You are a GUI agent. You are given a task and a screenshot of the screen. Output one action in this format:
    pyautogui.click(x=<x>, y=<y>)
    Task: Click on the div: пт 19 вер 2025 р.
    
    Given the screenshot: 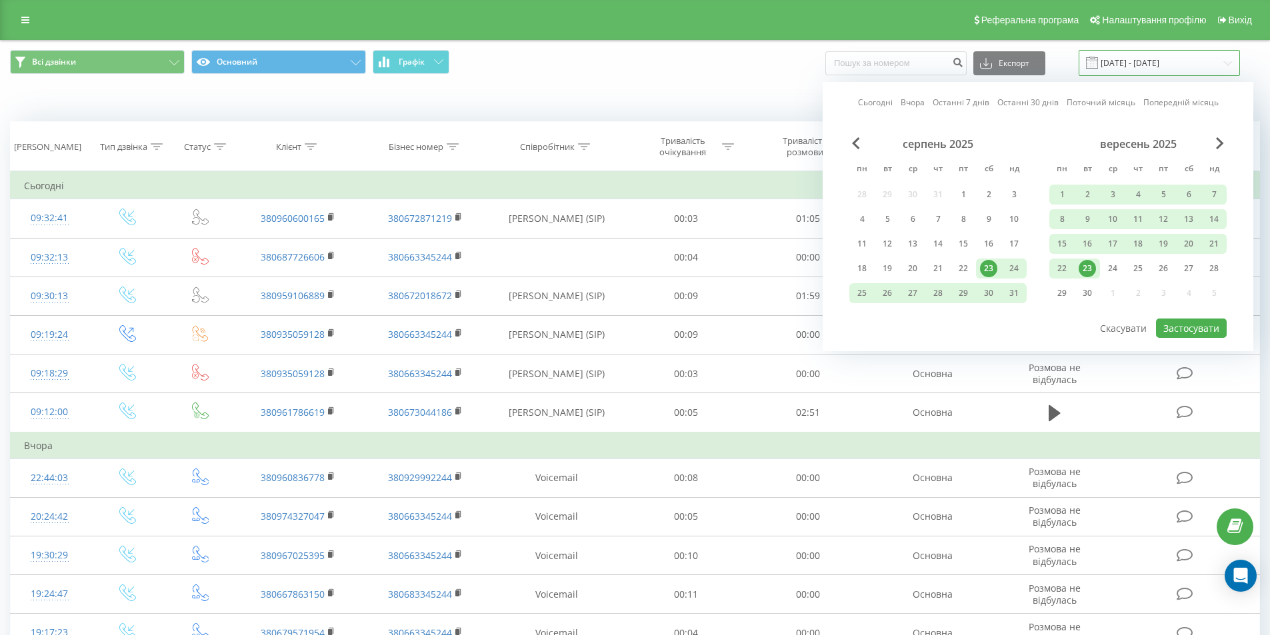 What is the action you would take?
    pyautogui.click(x=1163, y=244)
    